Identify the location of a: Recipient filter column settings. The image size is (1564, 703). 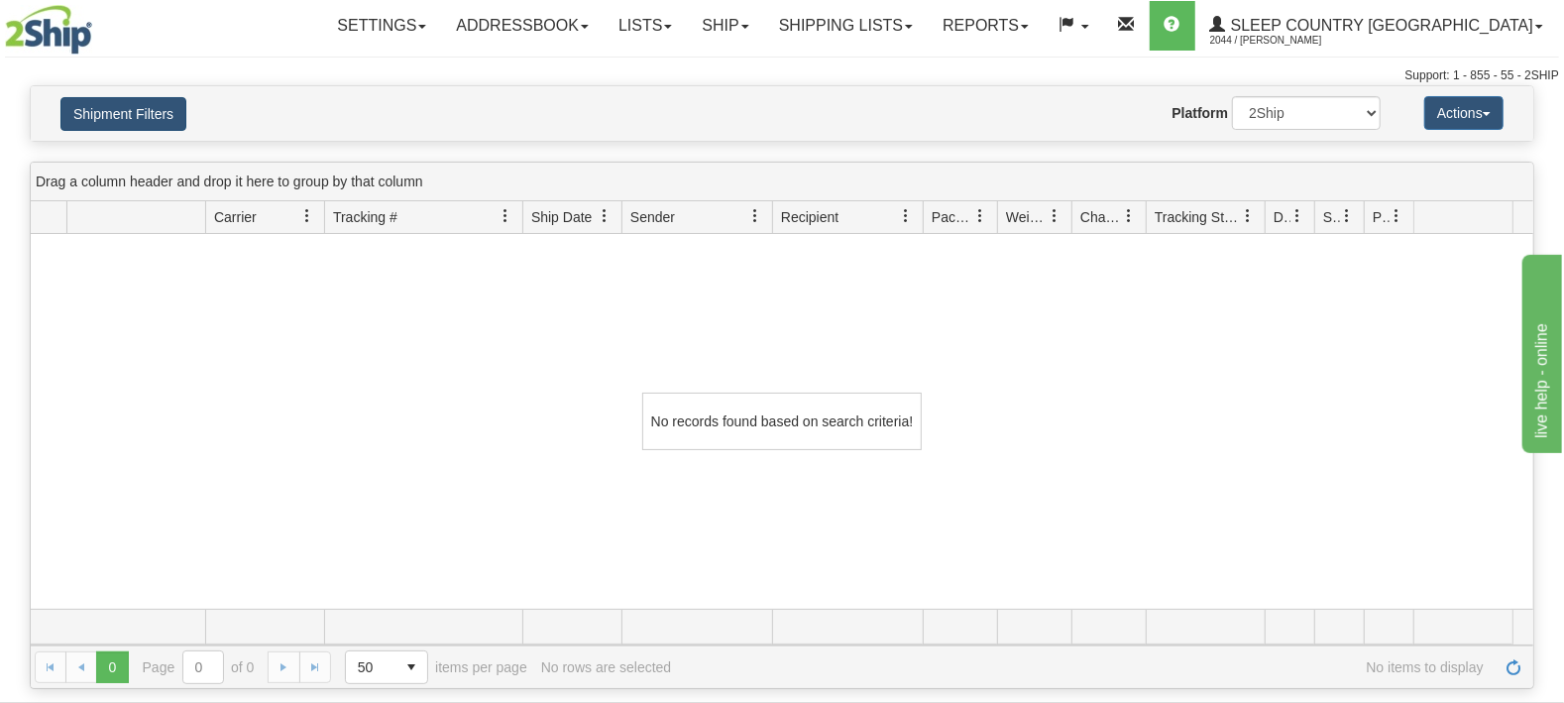
(906, 216).